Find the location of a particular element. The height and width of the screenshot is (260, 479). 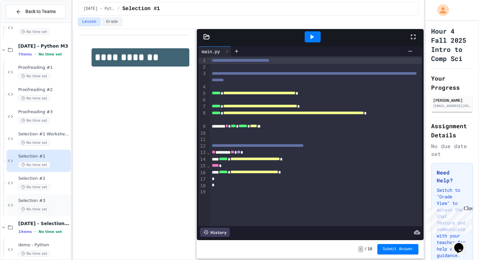

span: Proofreading #1 is located at coordinates (44, 67).